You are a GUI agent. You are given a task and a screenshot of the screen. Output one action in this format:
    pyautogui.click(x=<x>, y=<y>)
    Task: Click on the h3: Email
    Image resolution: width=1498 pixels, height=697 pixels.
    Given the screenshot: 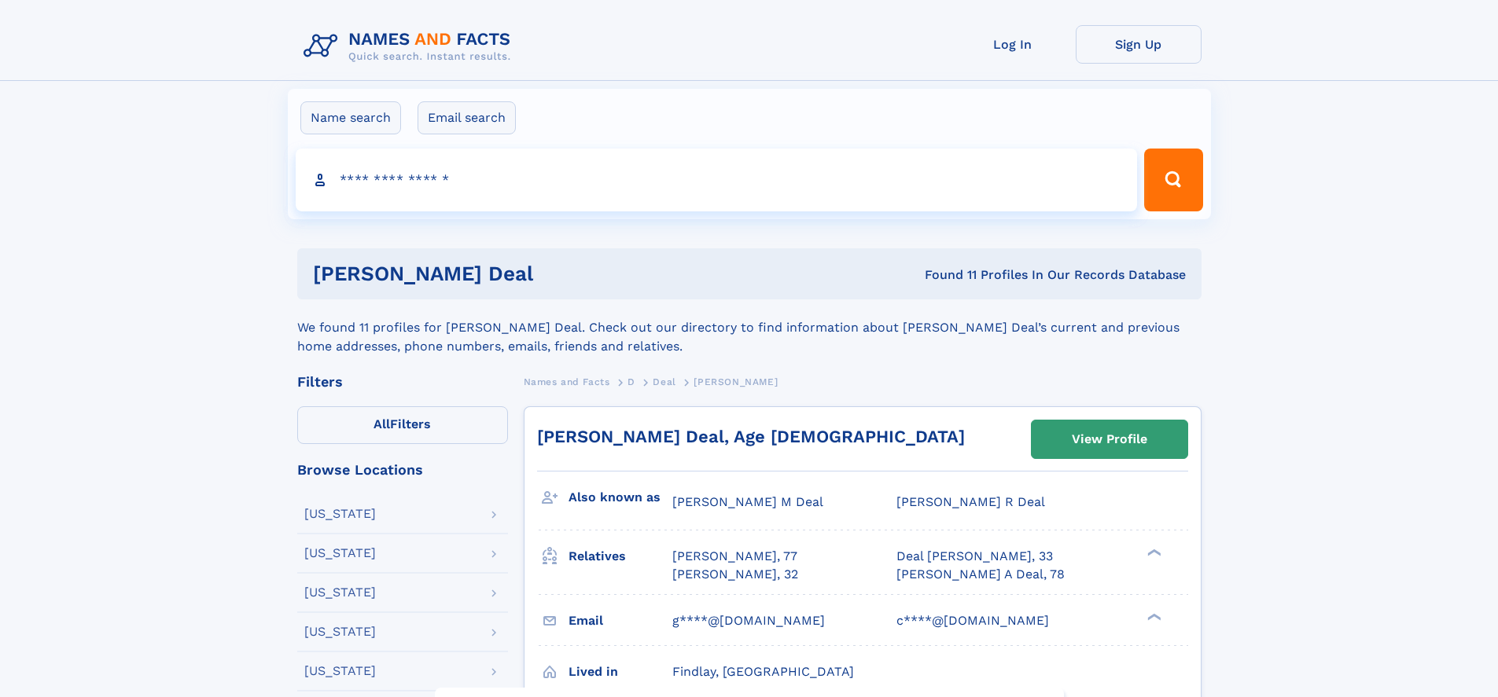 What is the action you would take?
    pyautogui.click(x=620, y=621)
    